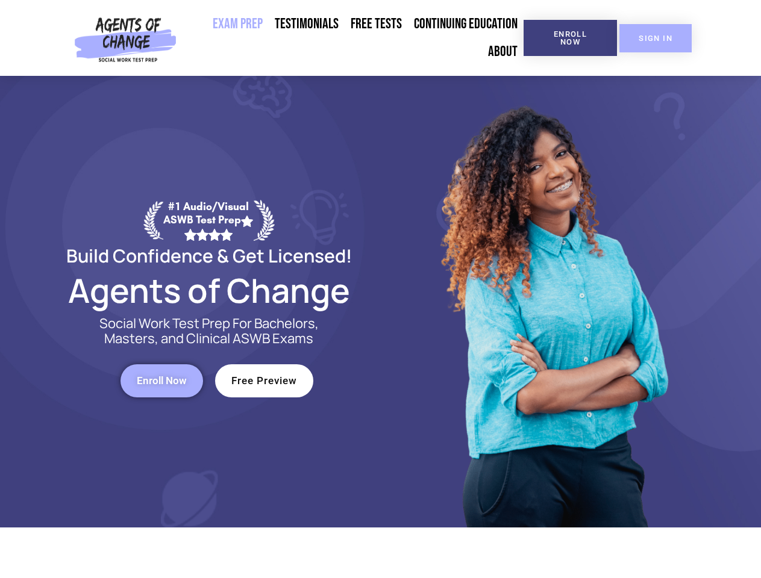 The width and height of the screenshot is (761, 578). Describe the element at coordinates (655, 38) in the screenshot. I see `a: SIGN IN` at that location.